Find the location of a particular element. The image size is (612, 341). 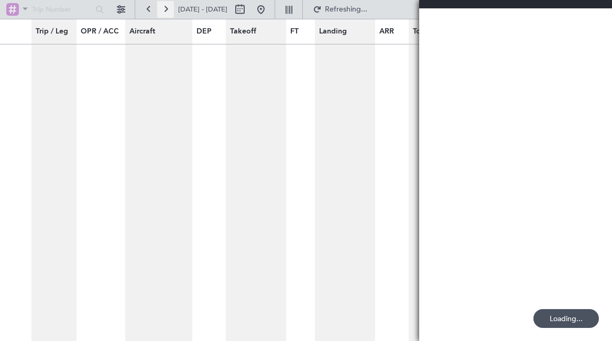

span: To-Dos is located at coordinates (424, 31).